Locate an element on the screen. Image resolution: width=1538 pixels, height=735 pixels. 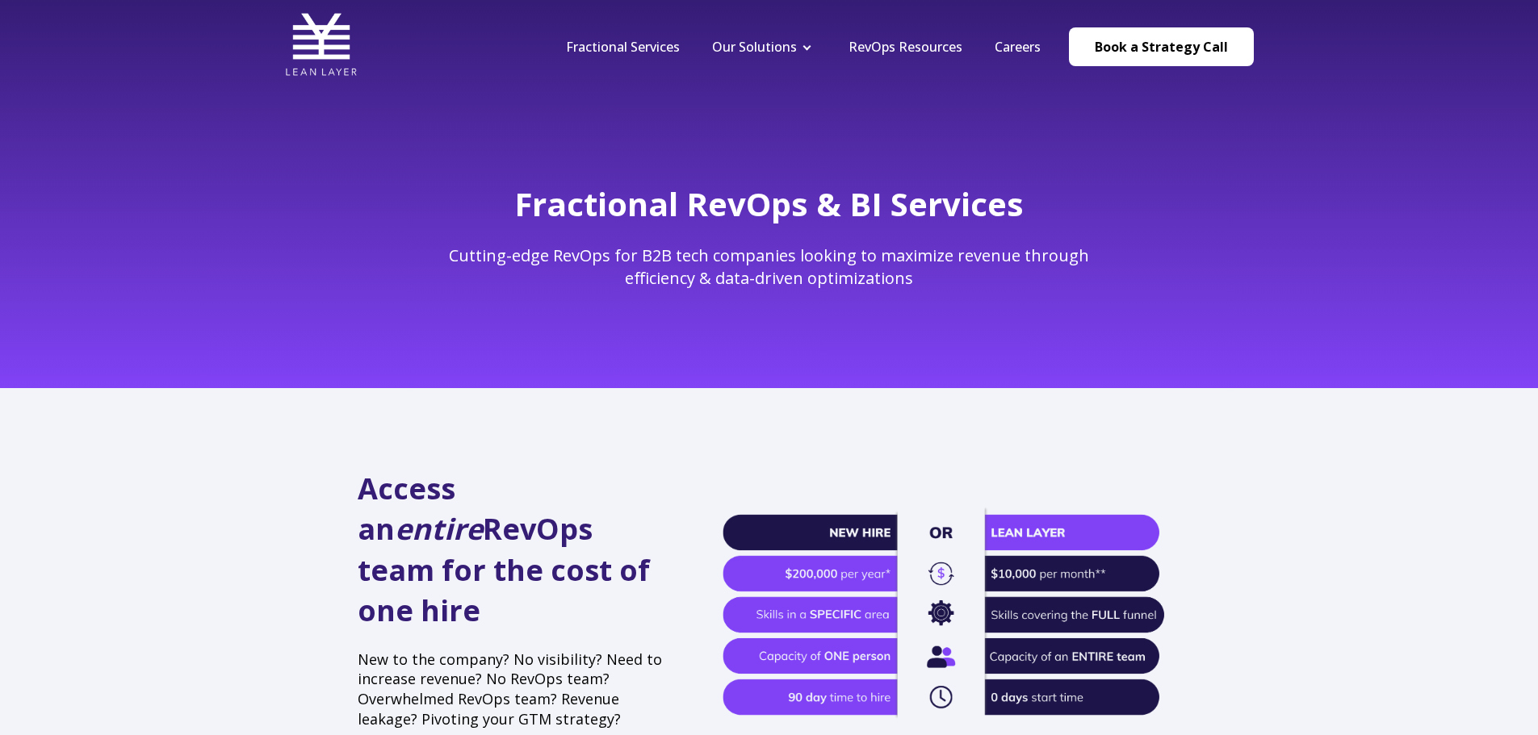
a: RevOps Resources is located at coordinates (905, 47).